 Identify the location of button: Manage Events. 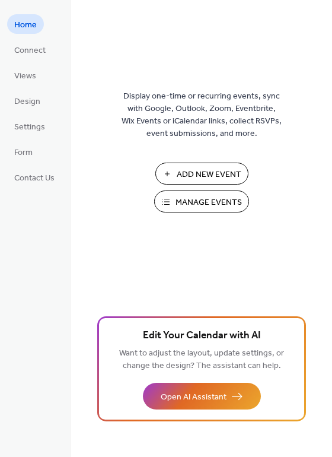
(202, 201).